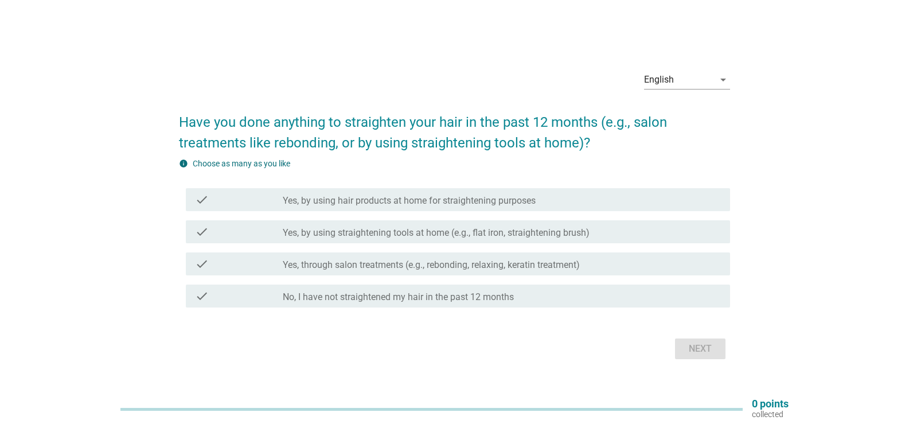 The width and height of the screenshot is (909, 424). Describe the element at coordinates (771, 414) in the screenshot. I see `p: collected` at that location.